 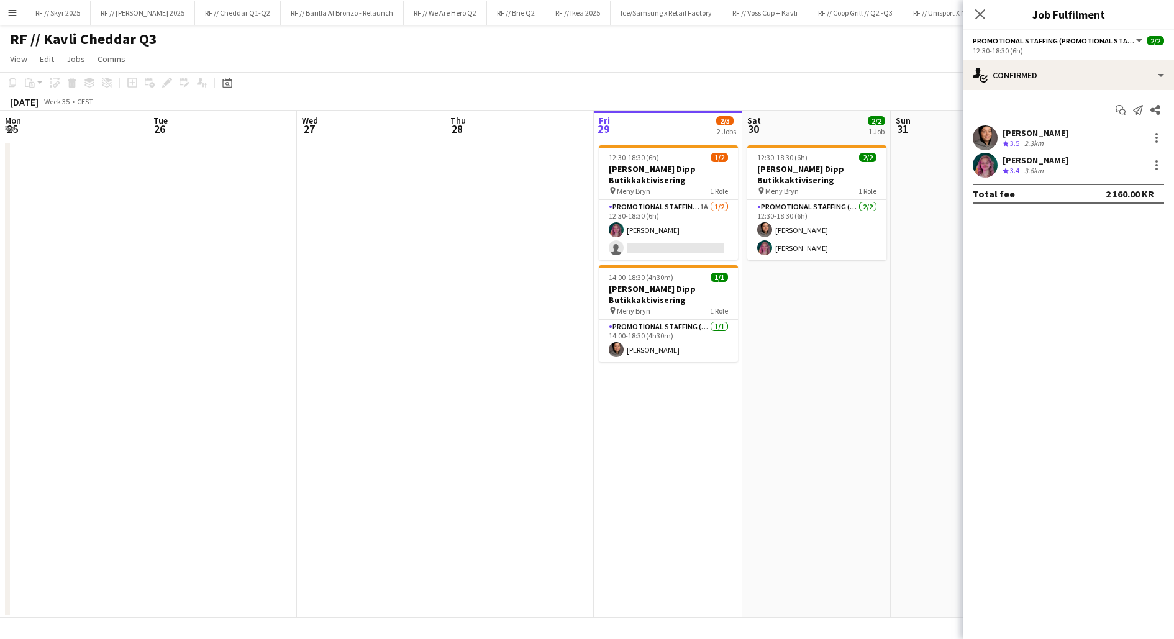 I want to click on button: Ice/Samsung x Retail Factory, so click(x=667, y=12).